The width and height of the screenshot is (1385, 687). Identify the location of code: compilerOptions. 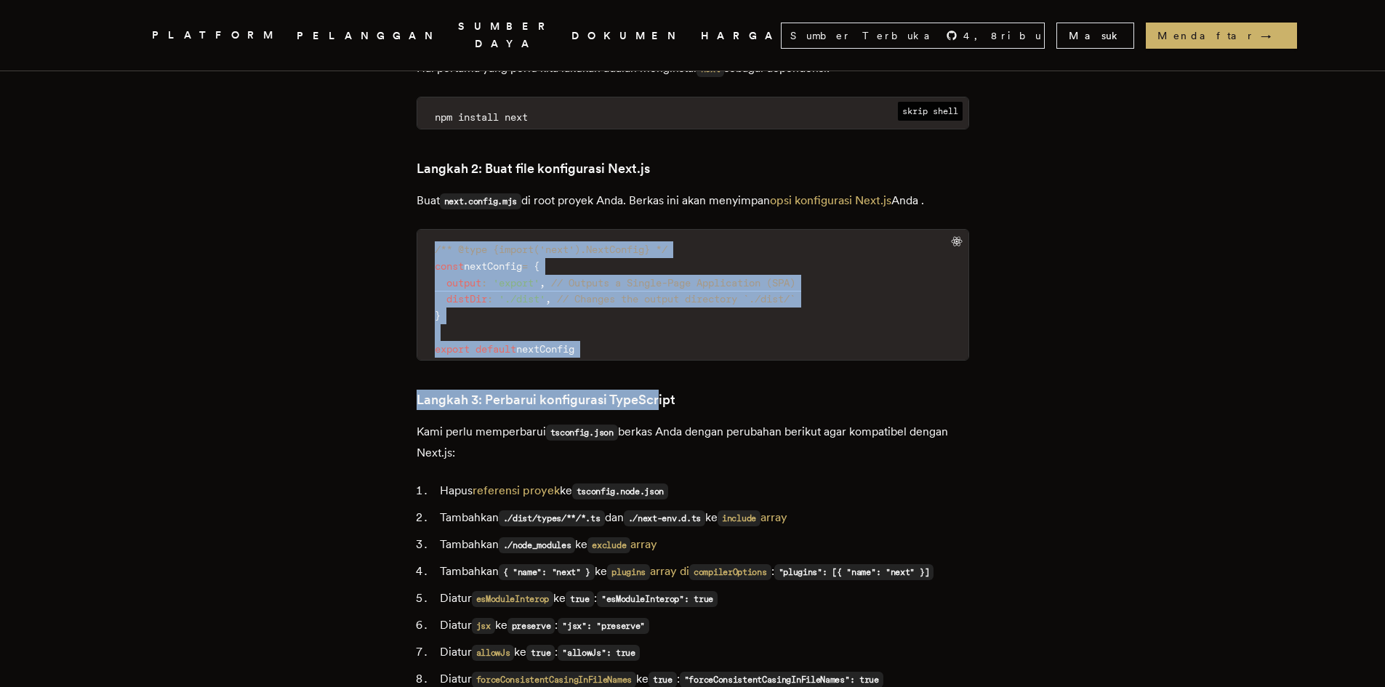
(730, 572).